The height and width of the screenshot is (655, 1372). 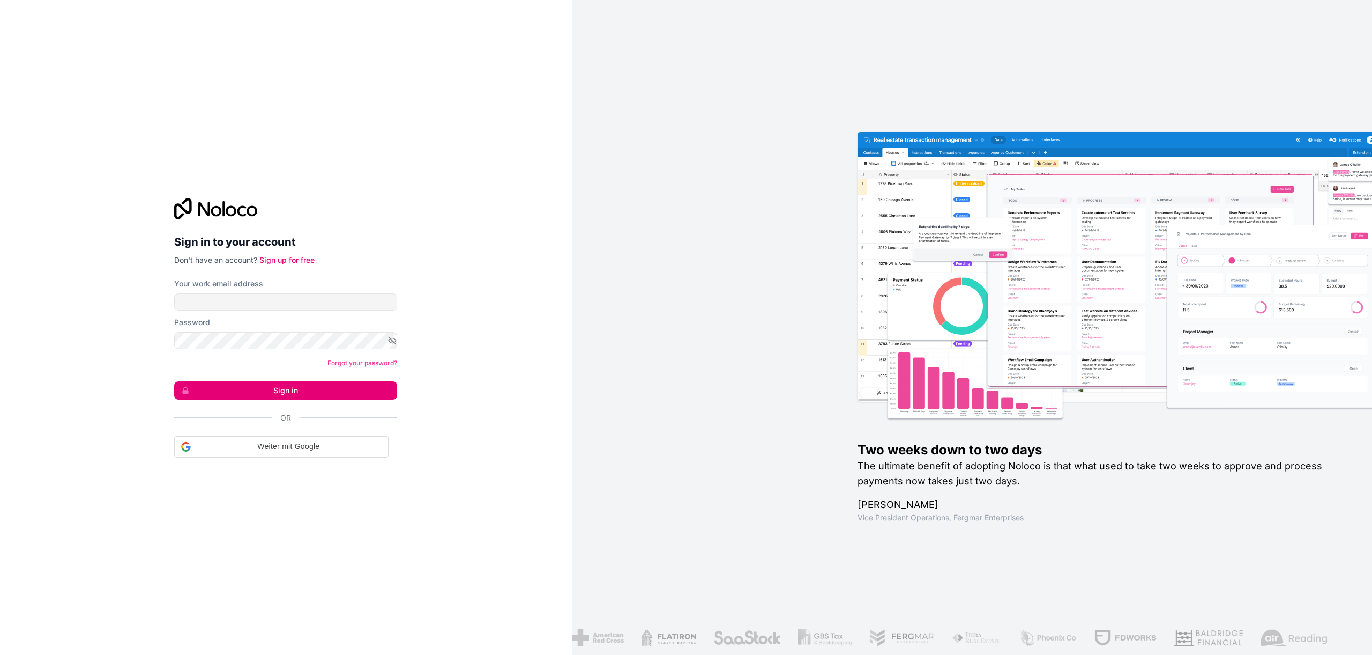 What do you see at coordinates (286, 302) in the screenshot?
I see `input: Email address` at bounding box center [286, 302].